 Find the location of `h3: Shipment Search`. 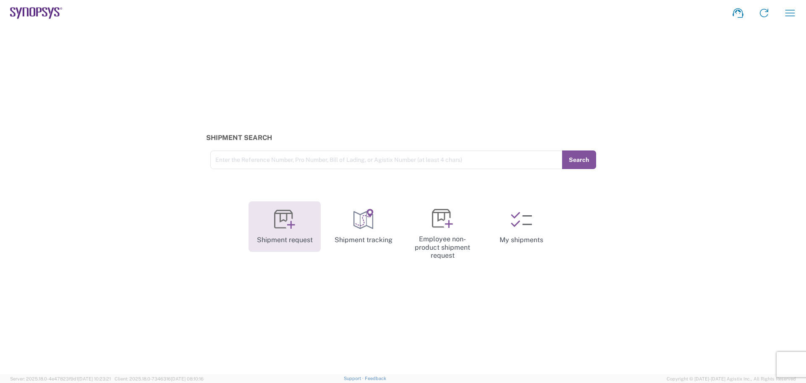

h3: Shipment Search is located at coordinates (403, 137).